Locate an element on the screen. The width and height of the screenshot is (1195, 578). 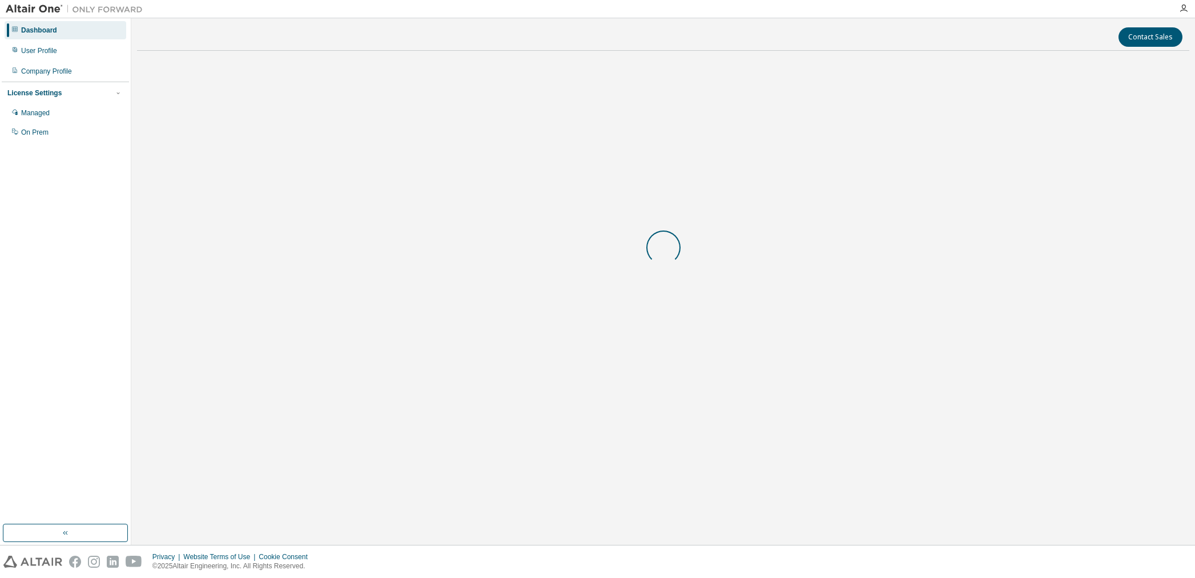
img: linkedin.svg is located at coordinates (112, 562).